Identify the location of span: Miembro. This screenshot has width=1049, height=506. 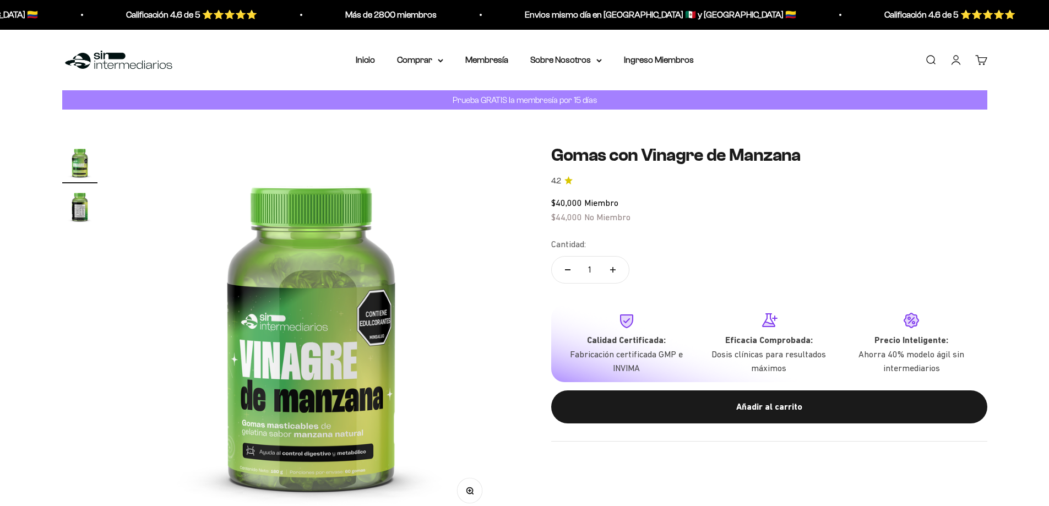
(601, 203).